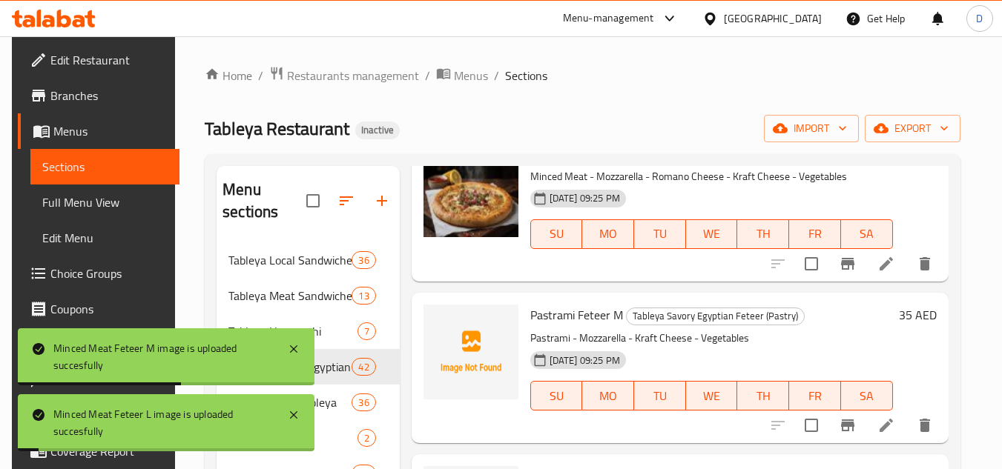 This screenshot has width=1002, height=469. What do you see at coordinates (105, 202) in the screenshot?
I see `span: Full Menu View` at bounding box center [105, 202].